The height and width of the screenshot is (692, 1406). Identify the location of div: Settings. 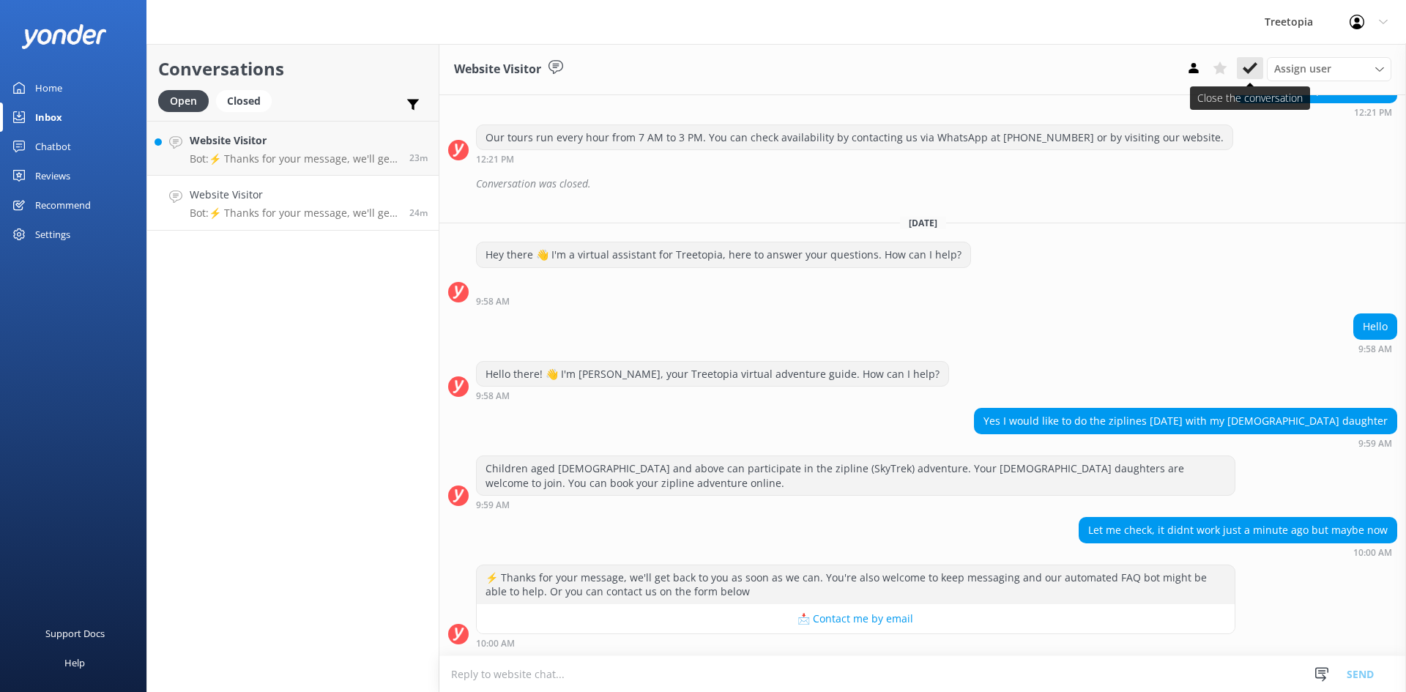
(53, 234).